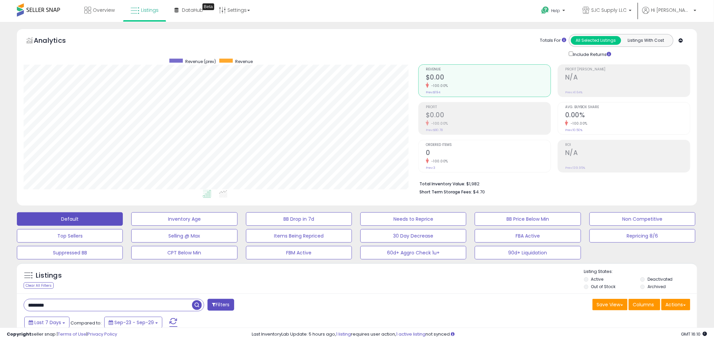 The image size is (714, 341). What do you see at coordinates (446, 192) in the screenshot?
I see `b: Short Term Storage Fees:` at bounding box center [446, 192].